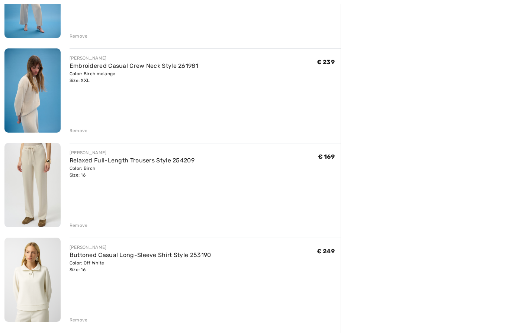  What do you see at coordinates (132, 172) in the screenshot?
I see `div: Color: Birch Size: 16` at bounding box center [132, 172].